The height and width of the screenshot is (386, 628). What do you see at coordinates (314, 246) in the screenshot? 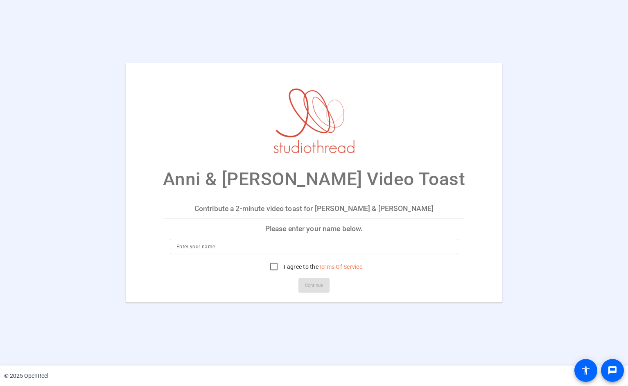
I see `input: Enter your name` at bounding box center [314, 246].